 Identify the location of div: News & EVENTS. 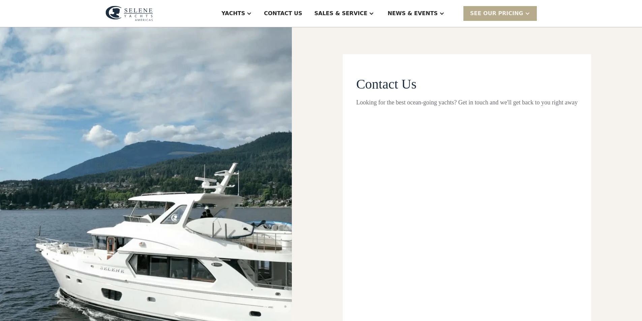
(413, 13).